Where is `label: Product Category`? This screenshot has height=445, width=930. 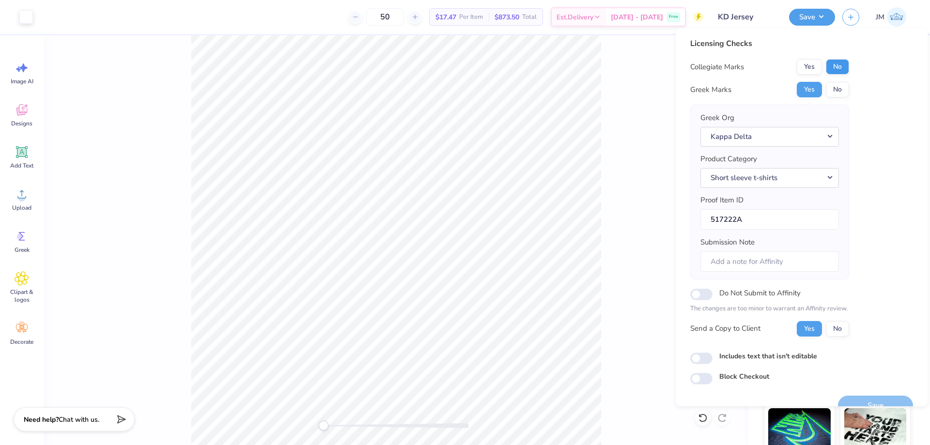
label: Product Category is located at coordinates (728, 159).